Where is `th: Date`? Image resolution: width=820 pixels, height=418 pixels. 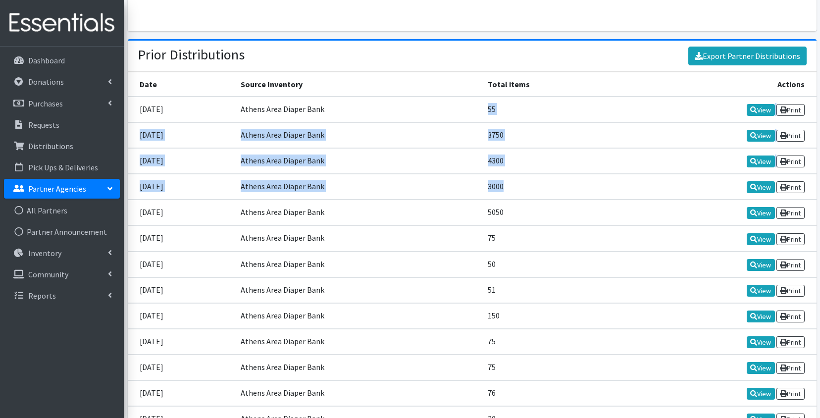 th: Date is located at coordinates (181, 84).